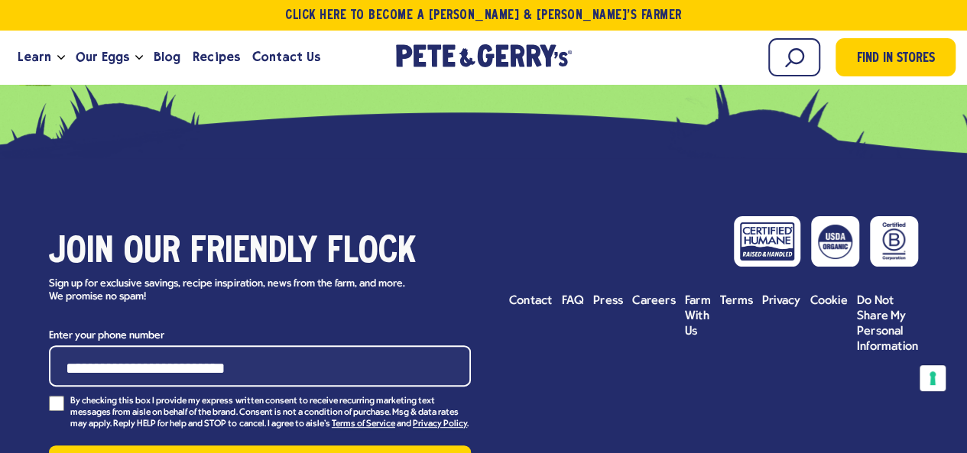 The image size is (967, 453). I want to click on a: Farm With Us, so click(698, 317).